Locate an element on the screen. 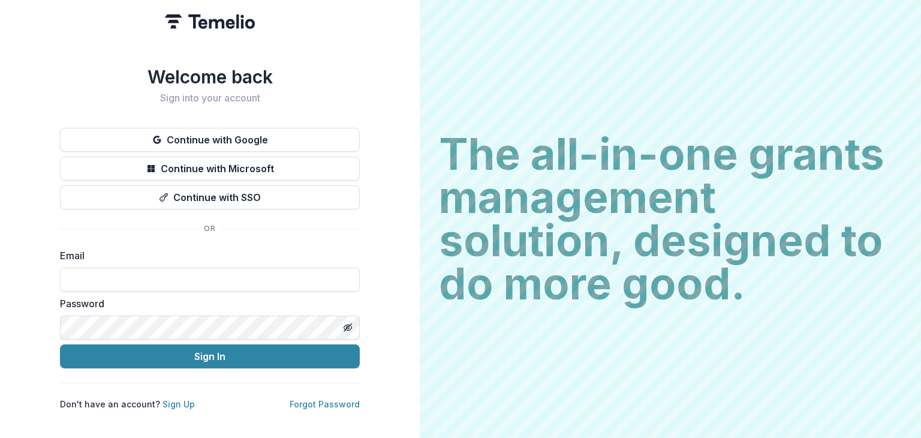 This screenshot has height=438, width=921. h1: Welcome back is located at coordinates (210, 77).